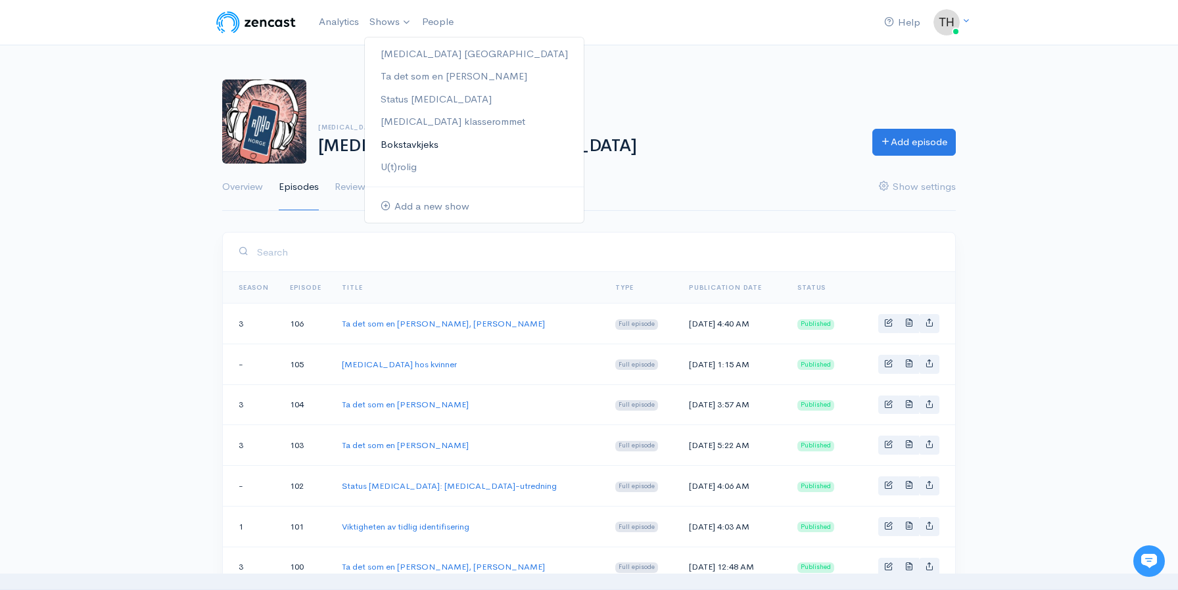  Describe the element at coordinates (390, 22) in the screenshot. I see `a: Shows` at that location.